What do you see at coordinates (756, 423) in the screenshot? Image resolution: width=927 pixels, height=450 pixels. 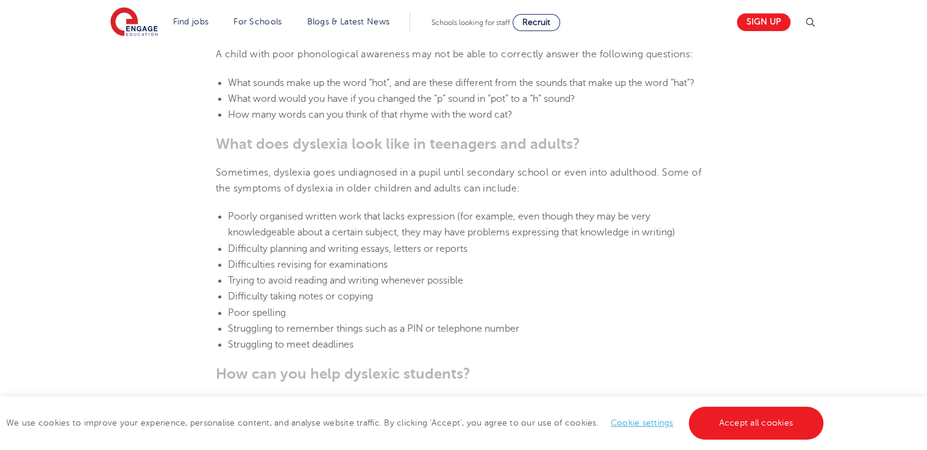 I see `a: Accept all cookies` at bounding box center [756, 423].